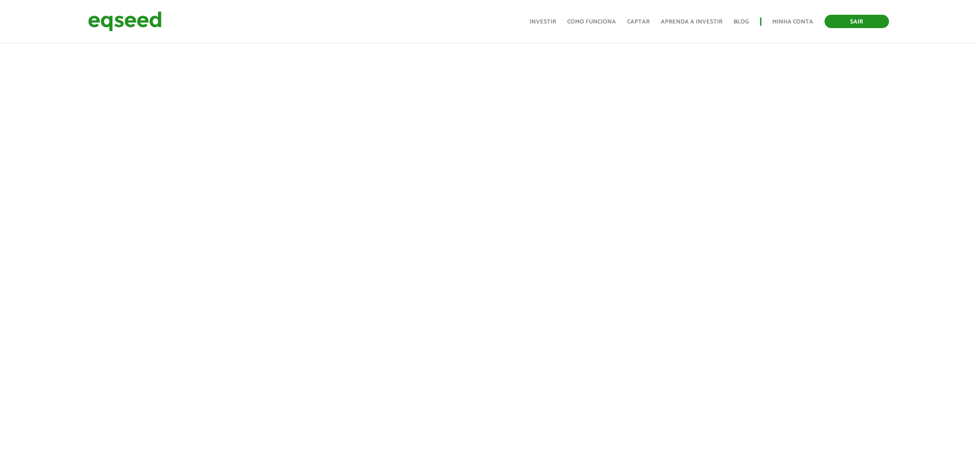  What do you see at coordinates (692, 22) in the screenshot?
I see `a: Aprenda a investir` at bounding box center [692, 22].